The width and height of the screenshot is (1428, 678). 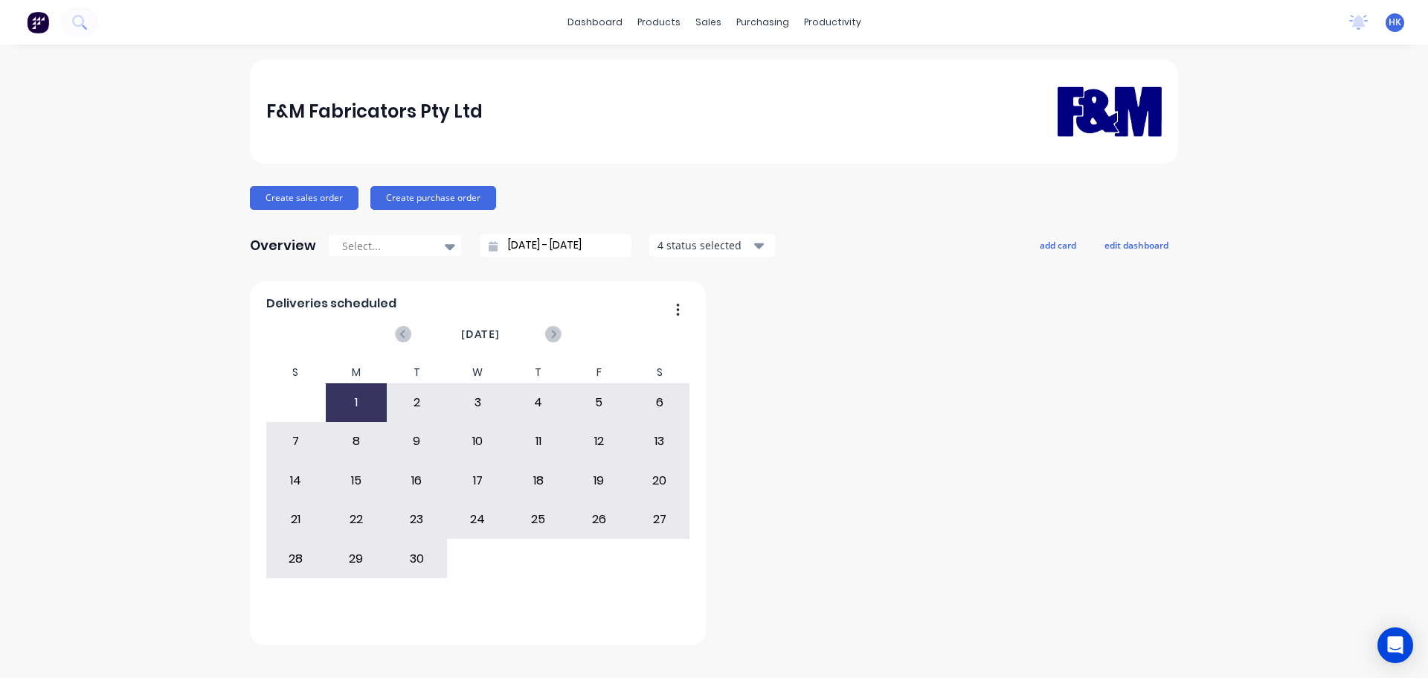 What do you see at coordinates (599, 402) in the screenshot?
I see `div: 5` at bounding box center [599, 402].